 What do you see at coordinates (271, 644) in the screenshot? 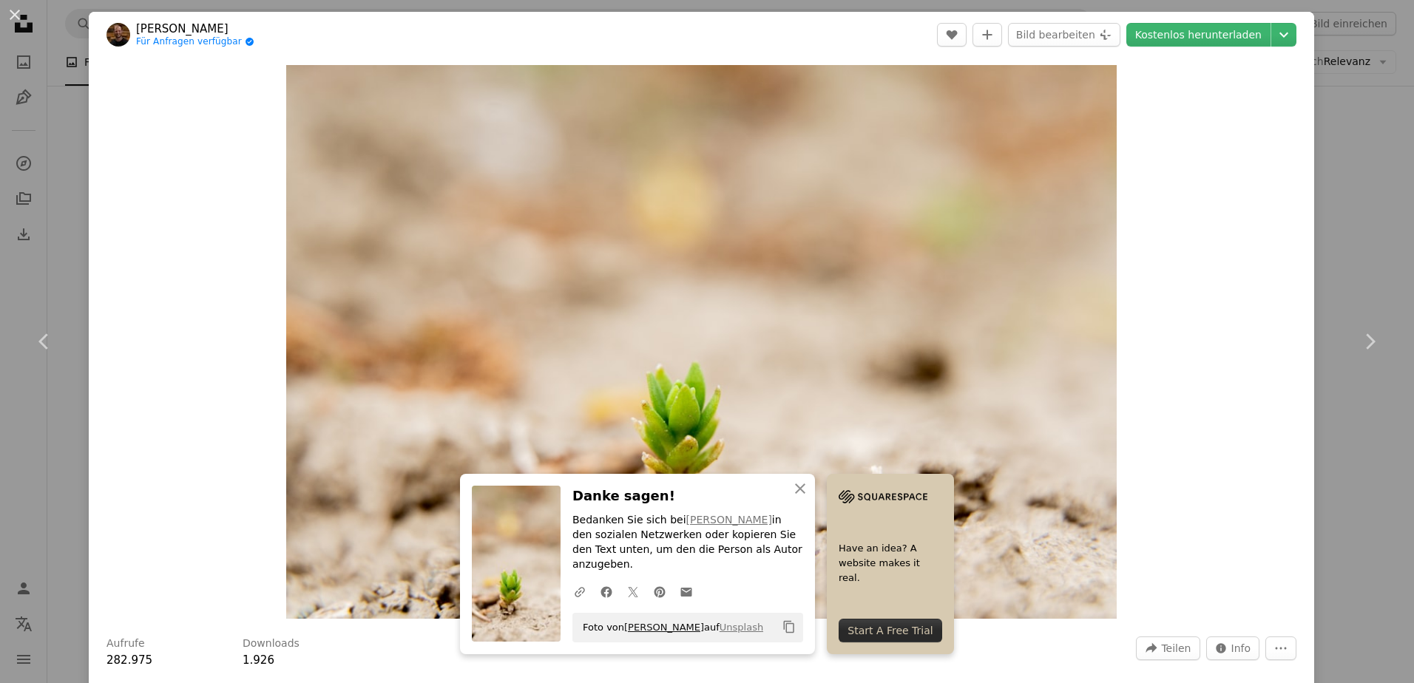
I see `h3: Downloads` at bounding box center [271, 644].